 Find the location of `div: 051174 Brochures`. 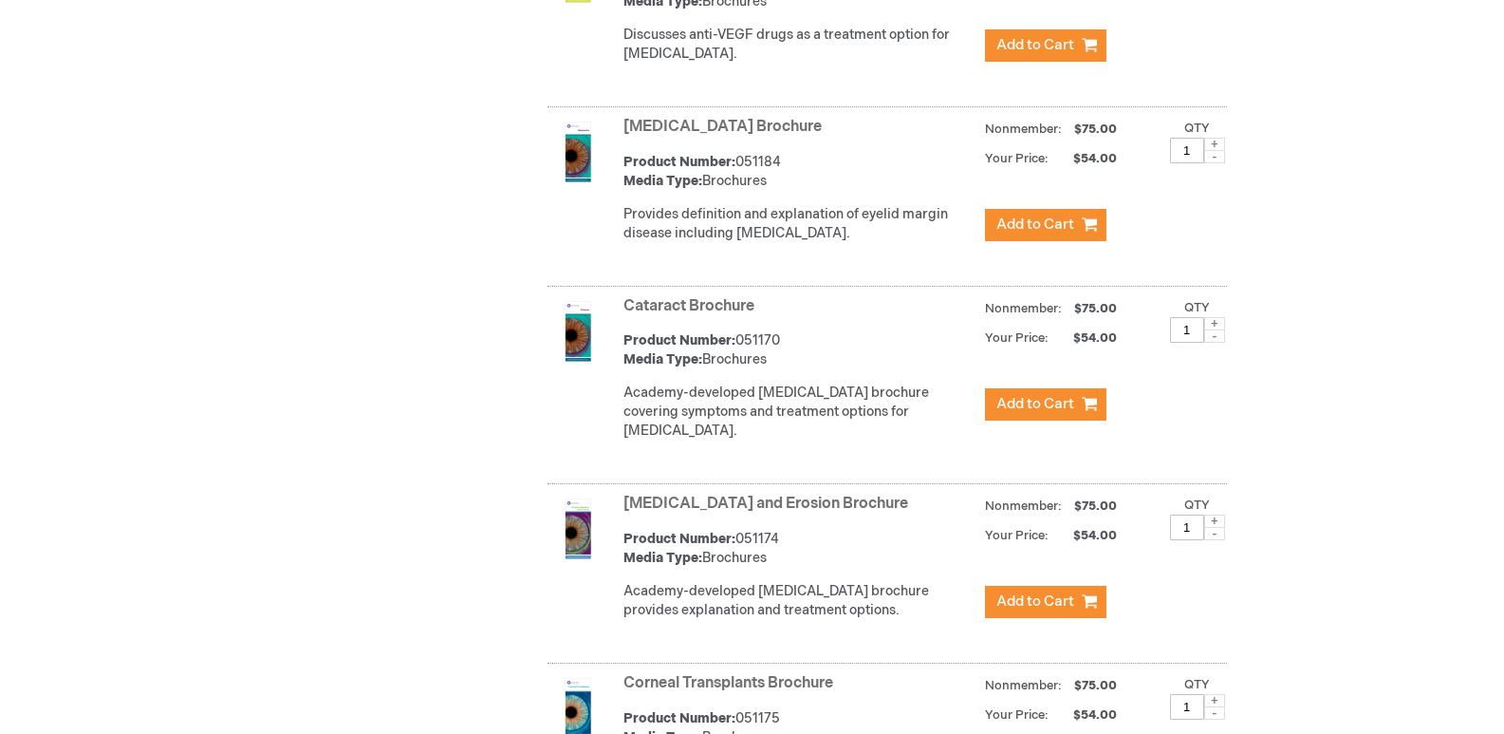

div: 051174 Brochures is located at coordinates (799, 549).